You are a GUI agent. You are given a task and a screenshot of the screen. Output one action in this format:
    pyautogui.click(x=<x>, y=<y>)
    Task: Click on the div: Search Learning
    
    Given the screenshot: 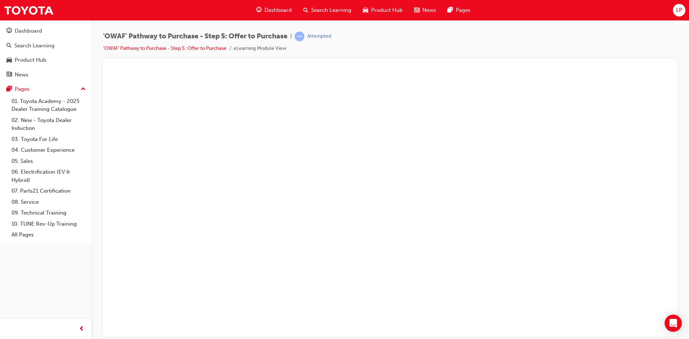 What is the action you would take?
    pyautogui.click(x=34, y=46)
    